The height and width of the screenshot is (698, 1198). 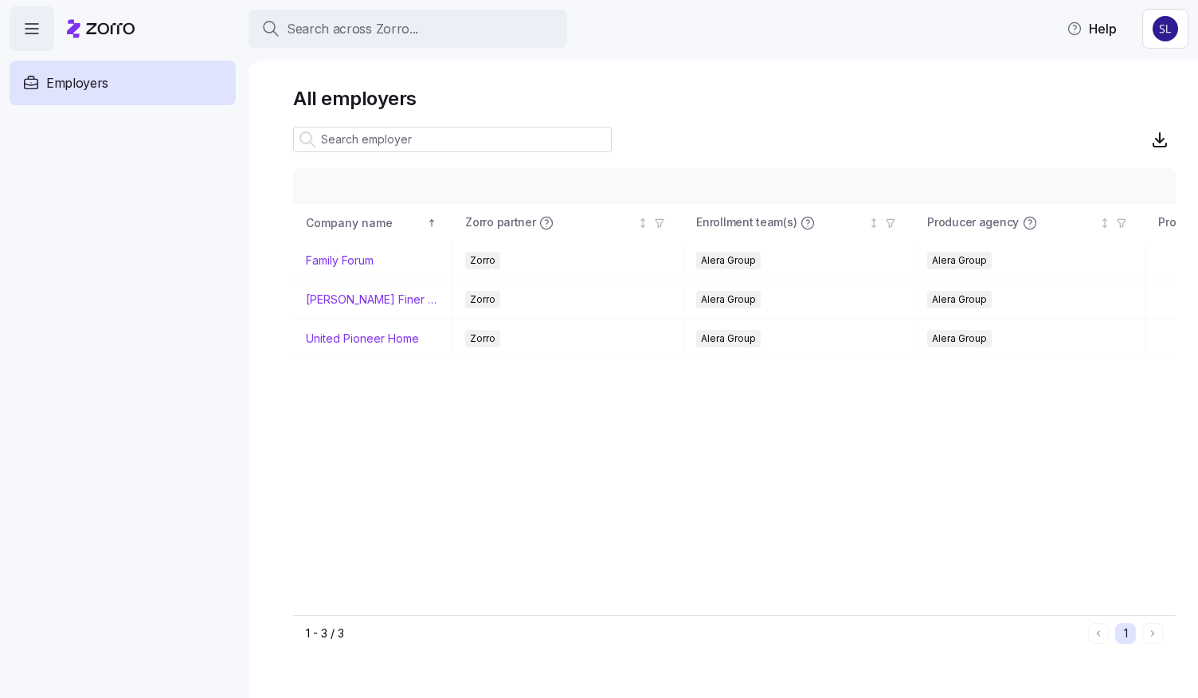 I want to click on th: Enrollment team(s)Not sorted, so click(x=799, y=223).